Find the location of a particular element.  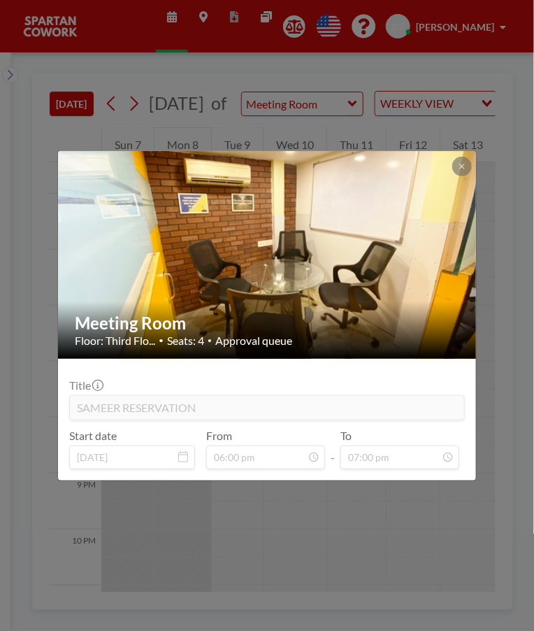

span: Seats: 4 is located at coordinates (185, 340).